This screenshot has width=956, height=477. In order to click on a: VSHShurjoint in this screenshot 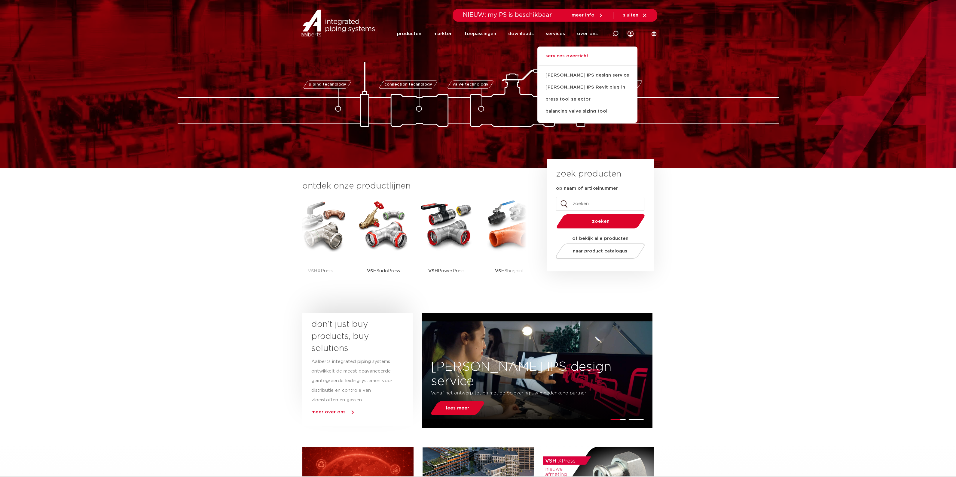, I will do `click(510, 244)`.